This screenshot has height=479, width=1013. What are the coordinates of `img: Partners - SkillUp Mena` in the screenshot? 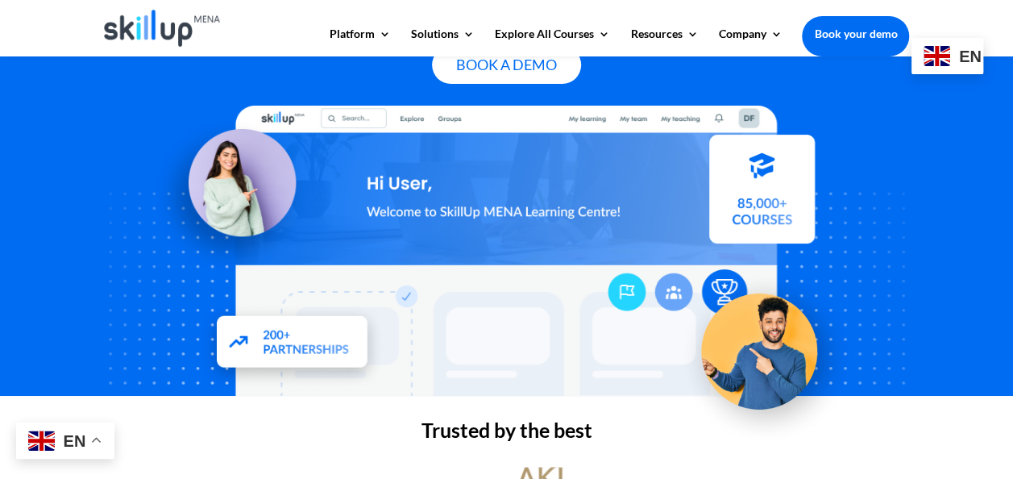 It's located at (291, 347).